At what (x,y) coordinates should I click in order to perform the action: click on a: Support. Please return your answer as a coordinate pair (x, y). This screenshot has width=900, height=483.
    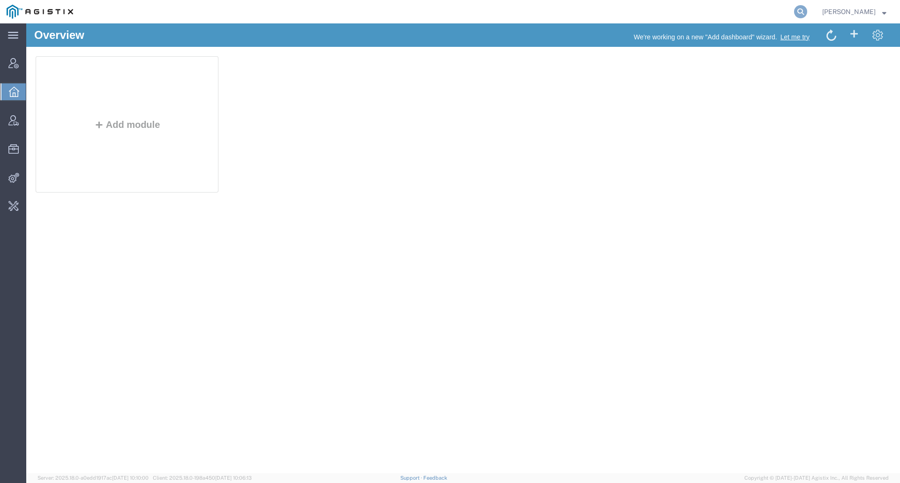
    Looking at the image, I should click on (412, 478).